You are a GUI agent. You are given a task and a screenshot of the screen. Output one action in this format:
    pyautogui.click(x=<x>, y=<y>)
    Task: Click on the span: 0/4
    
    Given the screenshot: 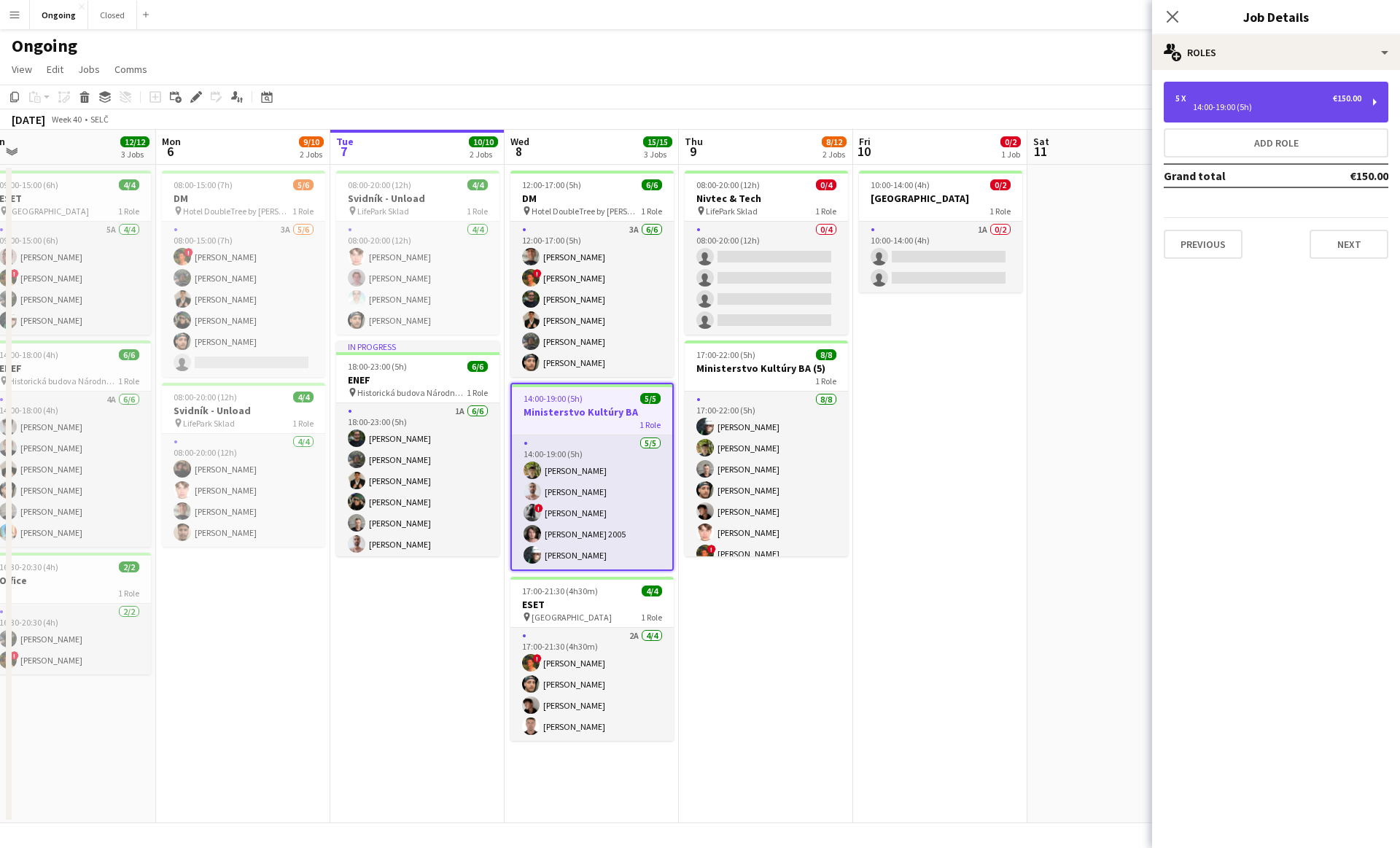 What is the action you would take?
    pyautogui.click(x=826, y=184)
    